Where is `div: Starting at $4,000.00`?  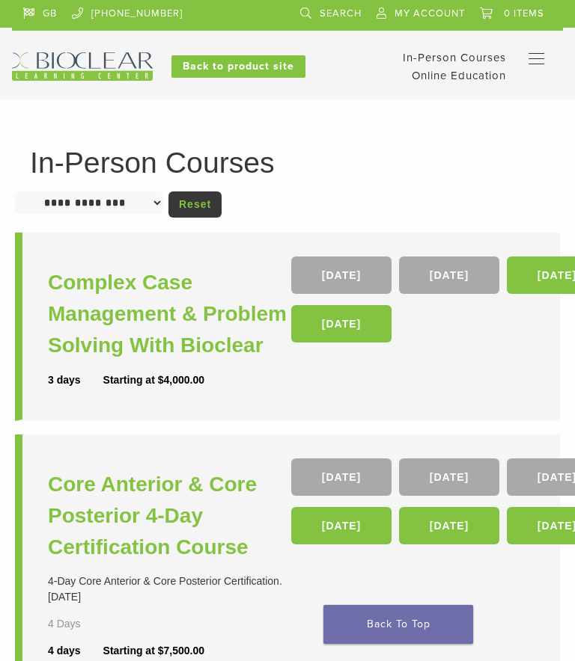
div: Starting at $4,000.00 is located at coordinates (153, 380).